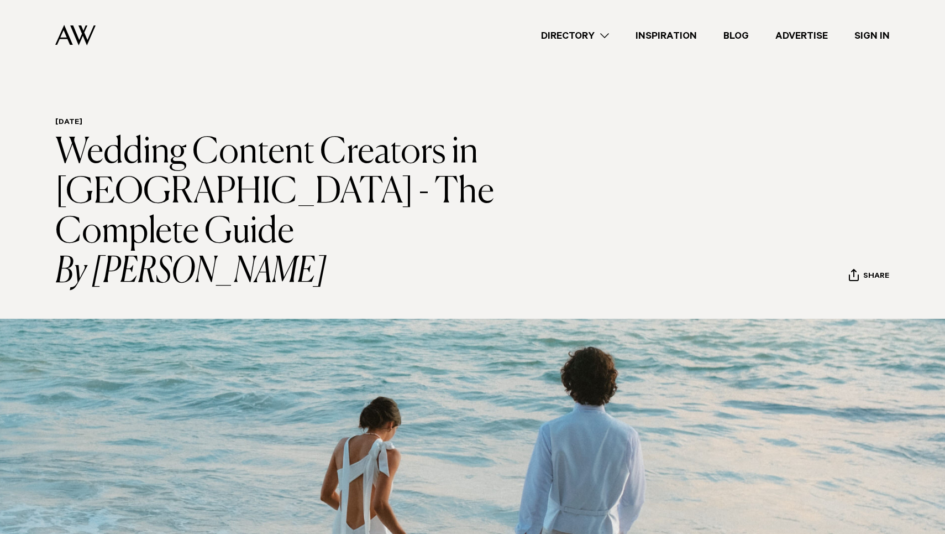 The image size is (945, 534). Describe the element at coordinates (666, 35) in the screenshot. I see `a: Inspiration` at that location.